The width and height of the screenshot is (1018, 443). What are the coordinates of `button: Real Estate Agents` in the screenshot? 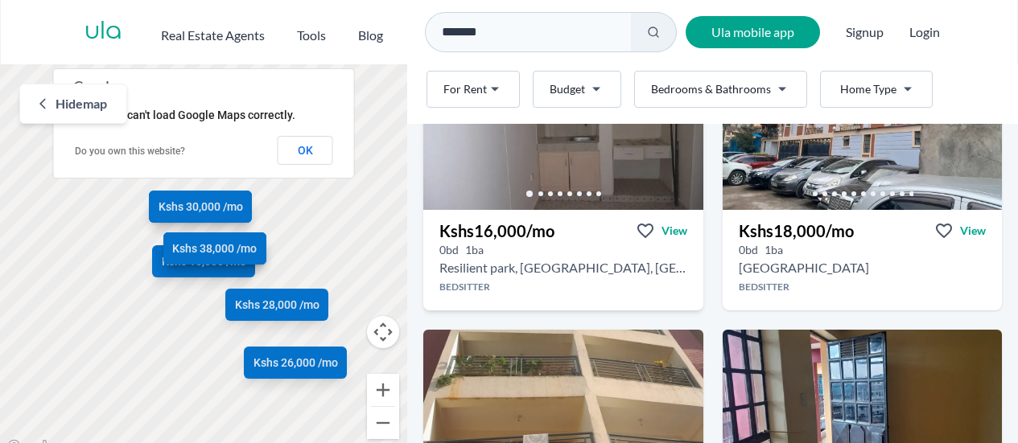 It's located at (212, 32).